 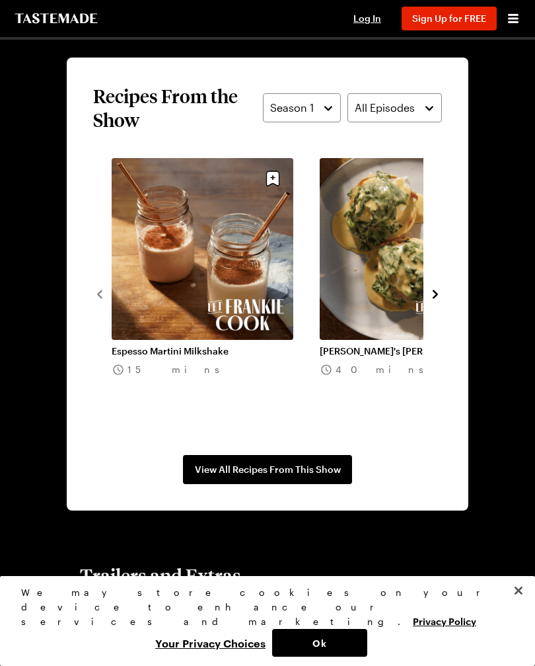 What do you see at coordinates (56, 19) in the screenshot?
I see `a: To Tastemade Home Page` at bounding box center [56, 19].